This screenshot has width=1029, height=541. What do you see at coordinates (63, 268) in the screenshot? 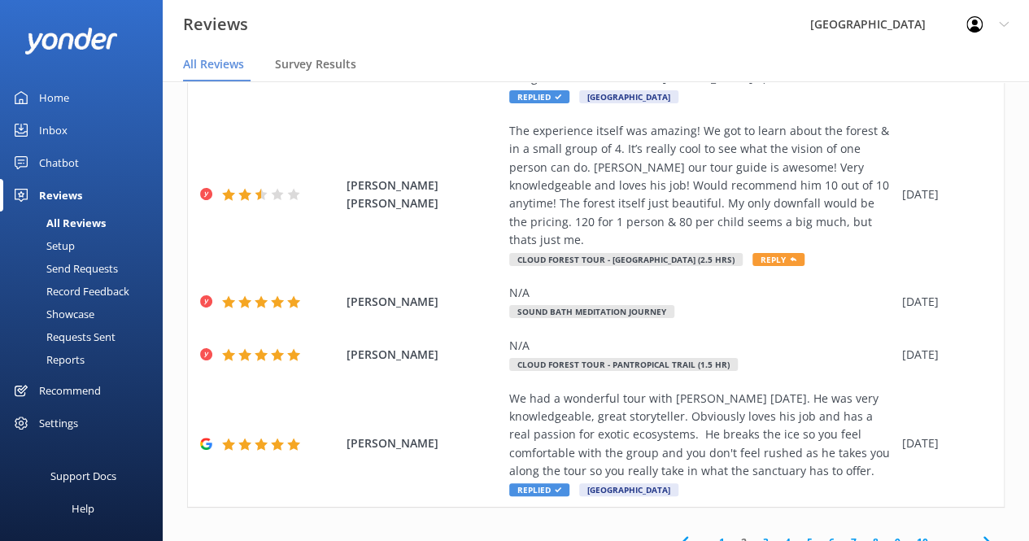
I see `div: Send Requests` at bounding box center [63, 268].